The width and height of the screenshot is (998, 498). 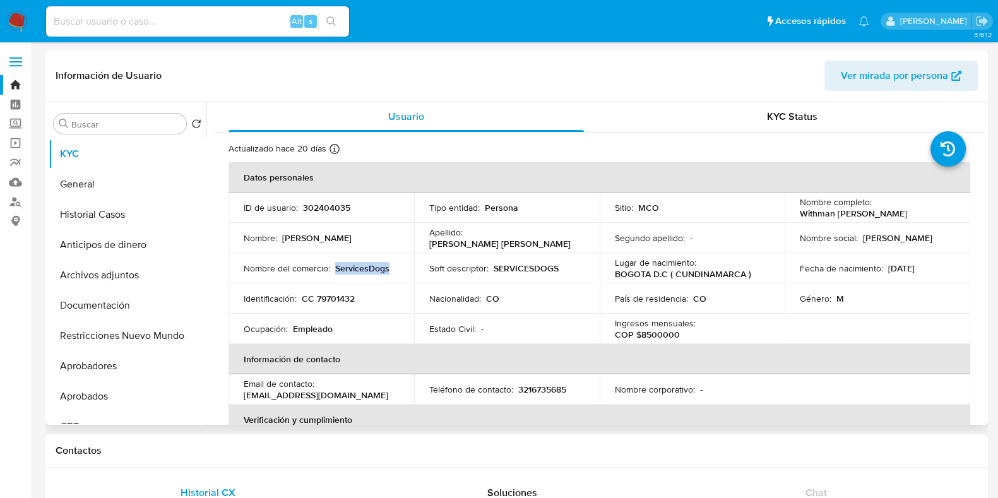 I want to click on p: Ocupación :, so click(x=266, y=329).